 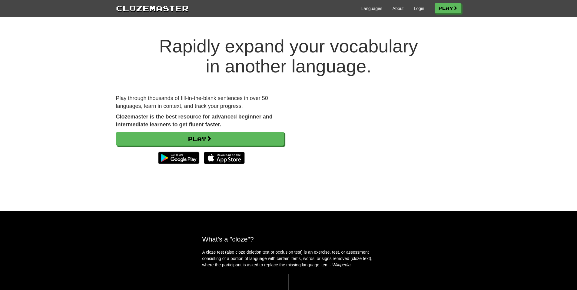 I want to click on em: - Wikipedia, so click(x=340, y=265).